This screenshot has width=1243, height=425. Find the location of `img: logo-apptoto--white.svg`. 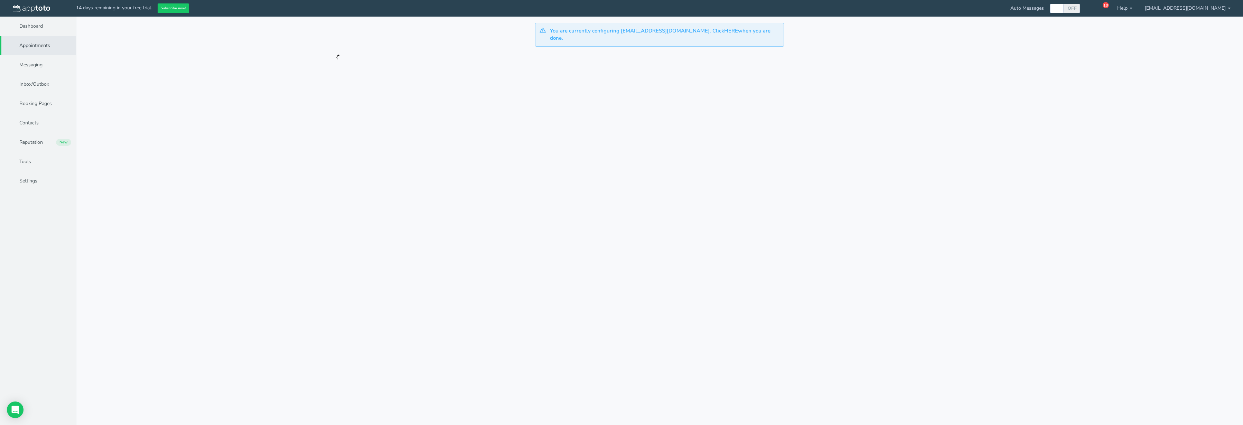

img: logo-apptoto--white.svg is located at coordinates (31, 9).